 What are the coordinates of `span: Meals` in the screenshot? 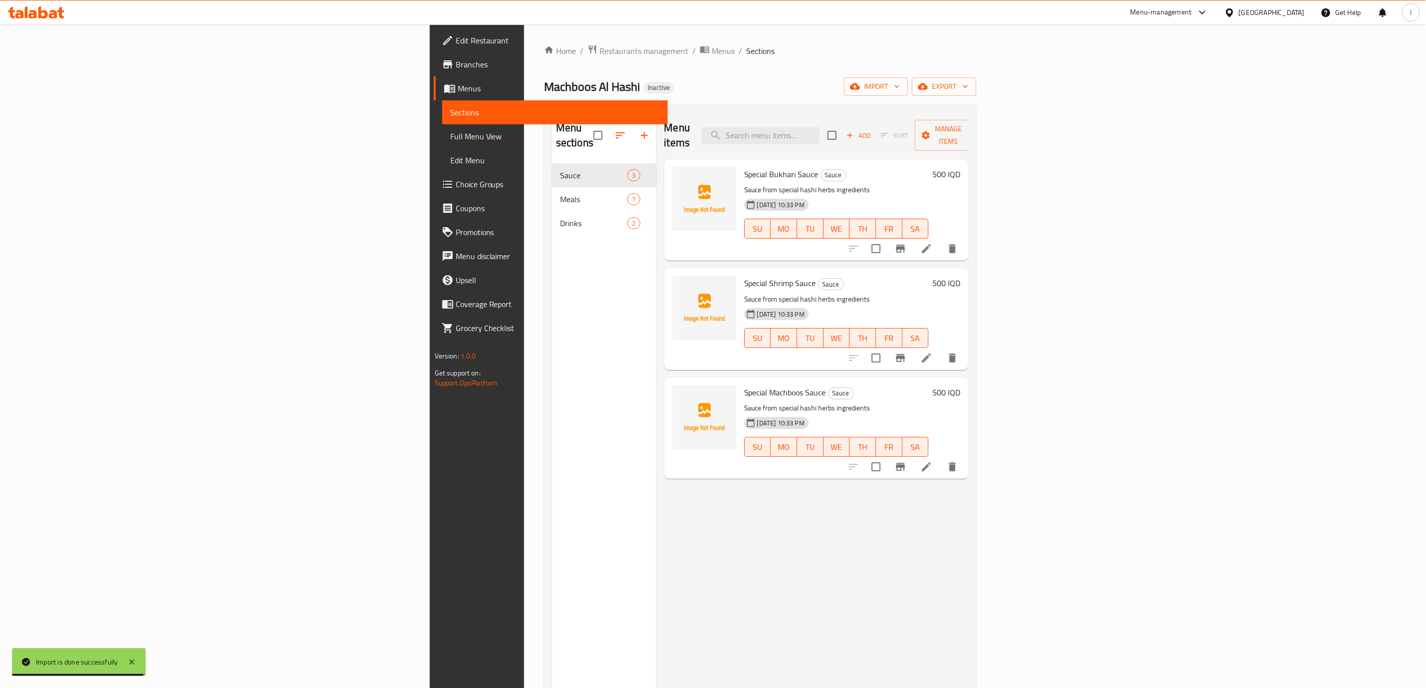 It's located at (594, 199).